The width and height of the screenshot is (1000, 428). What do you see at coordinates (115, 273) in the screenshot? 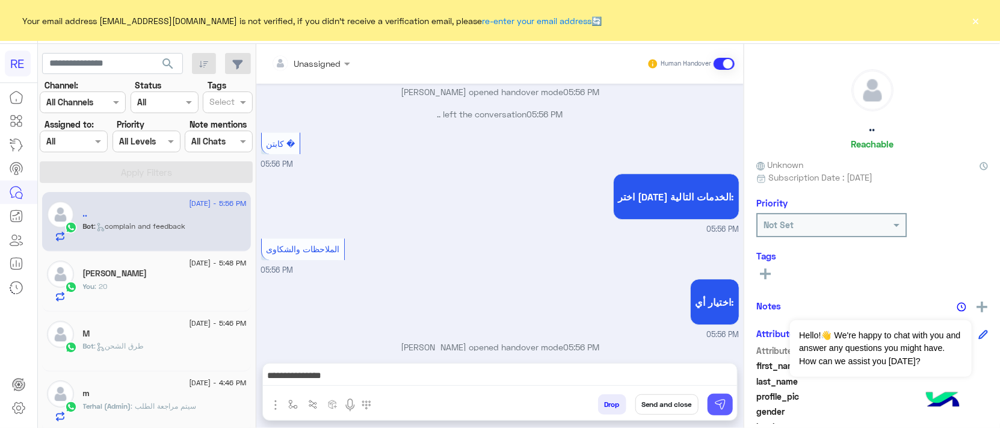
I see `h5: احمد` at bounding box center [115, 273].